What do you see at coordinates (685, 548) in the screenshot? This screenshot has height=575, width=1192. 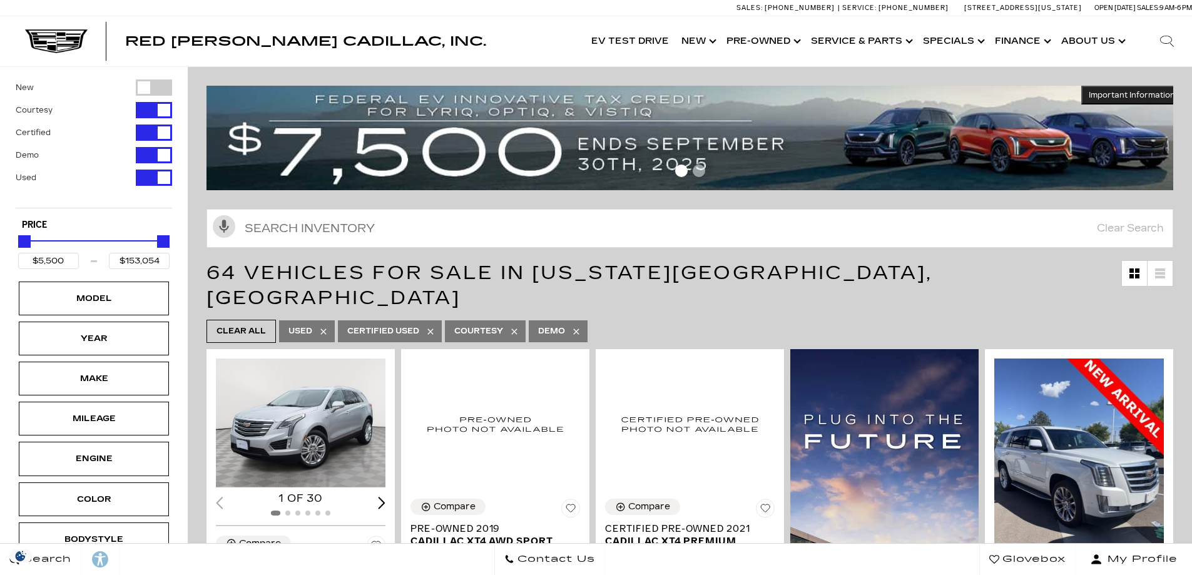 I see `span: Cadillac XT4 Premium Luxury` at bounding box center [685, 548].